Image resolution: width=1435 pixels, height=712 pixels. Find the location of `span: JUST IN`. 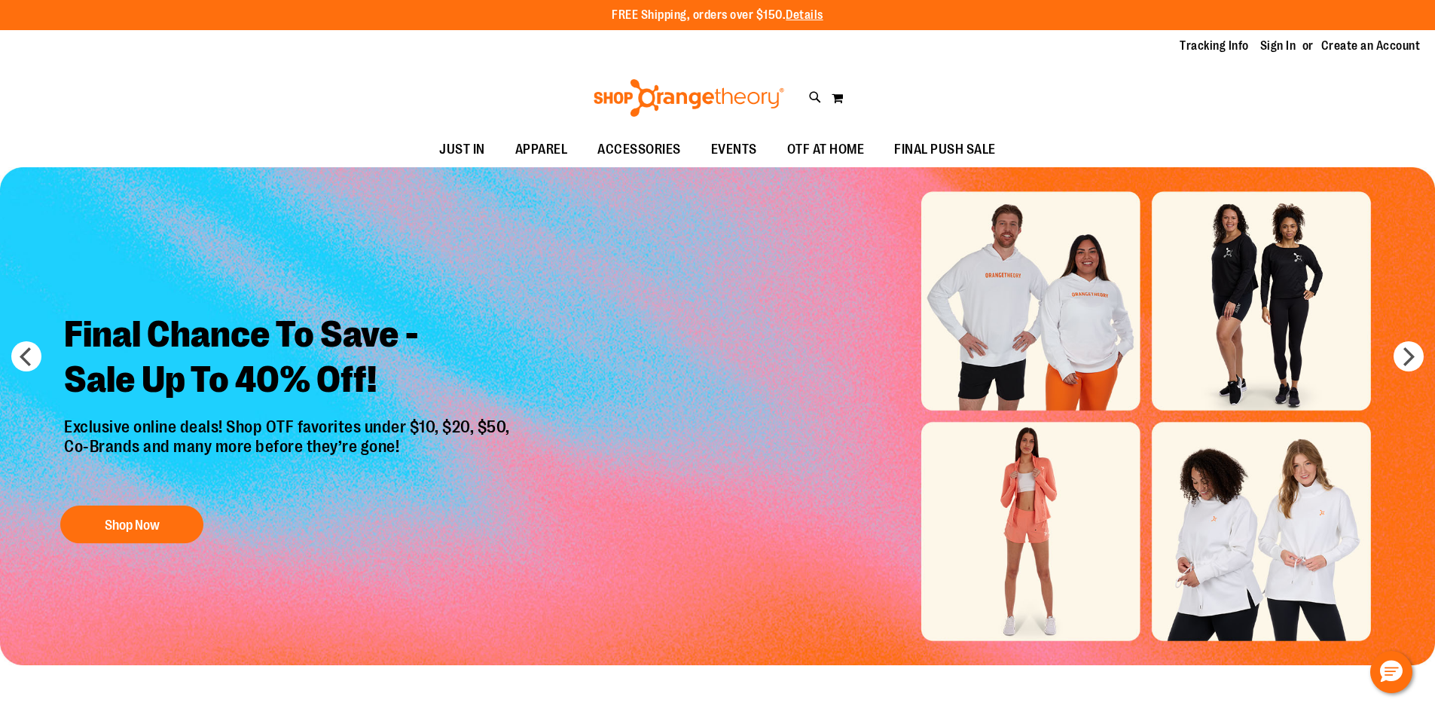

span: JUST IN is located at coordinates (462, 149).